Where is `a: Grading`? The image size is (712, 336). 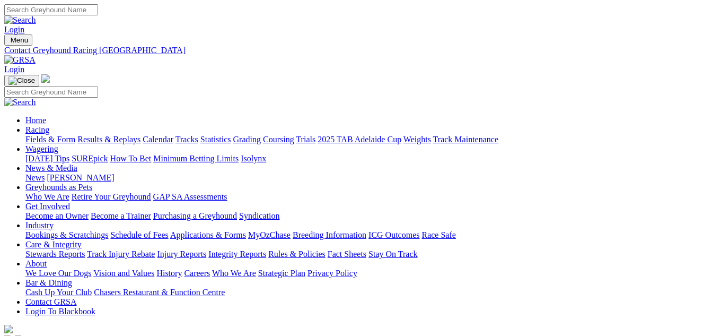
a: Grading is located at coordinates (247, 139).